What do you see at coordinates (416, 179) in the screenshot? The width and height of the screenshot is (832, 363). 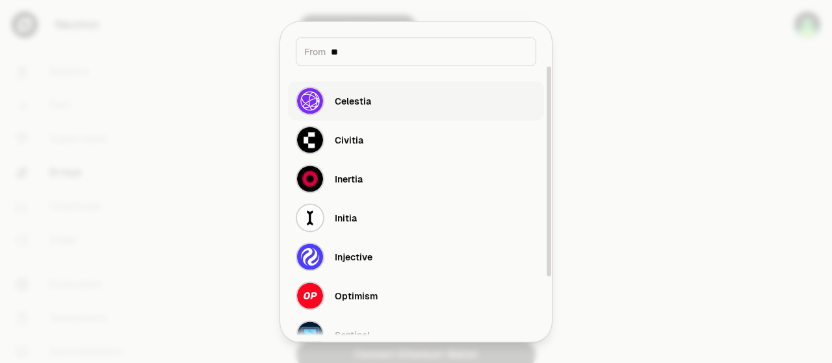 I see `button: Inertia LogoInertia` at bounding box center [416, 179].